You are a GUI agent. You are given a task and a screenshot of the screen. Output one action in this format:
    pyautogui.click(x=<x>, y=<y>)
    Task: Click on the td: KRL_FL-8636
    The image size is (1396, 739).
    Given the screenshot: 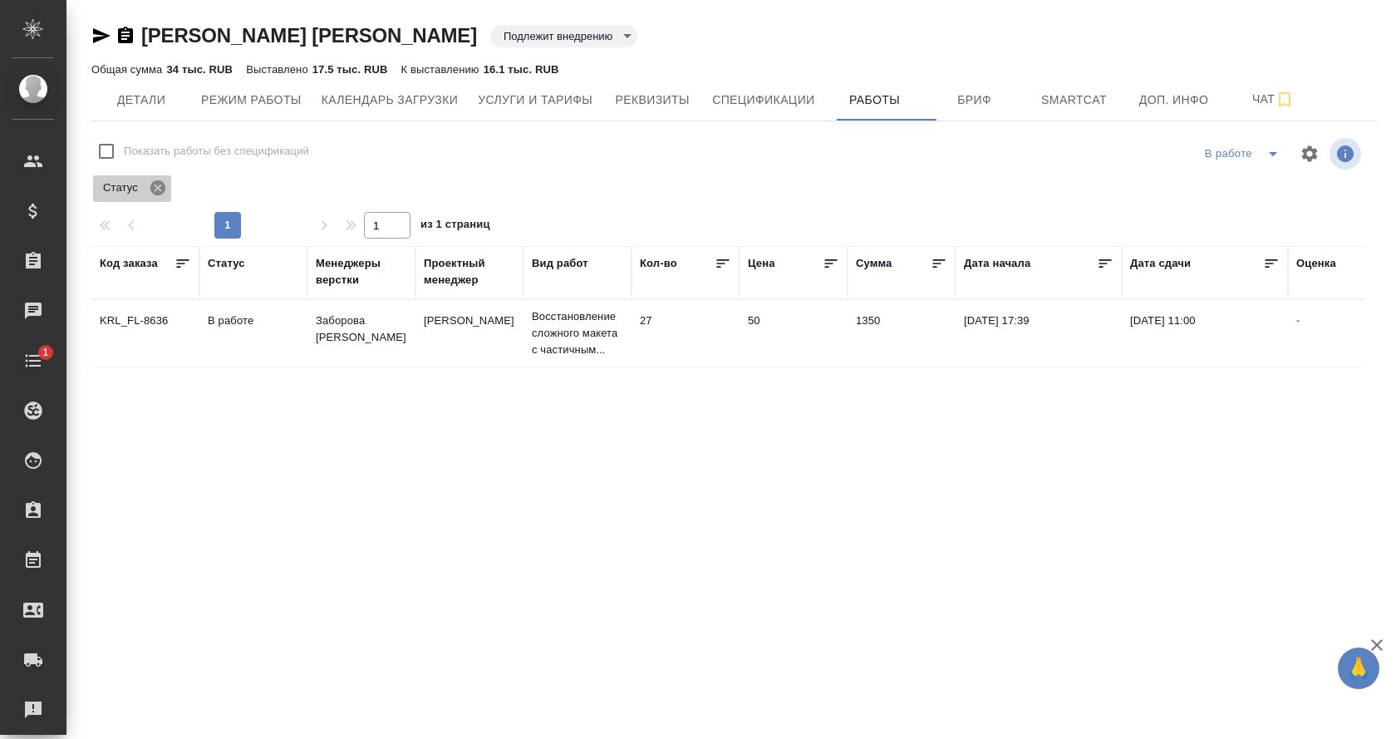 What is the action you would take?
    pyautogui.click(x=145, y=333)
    